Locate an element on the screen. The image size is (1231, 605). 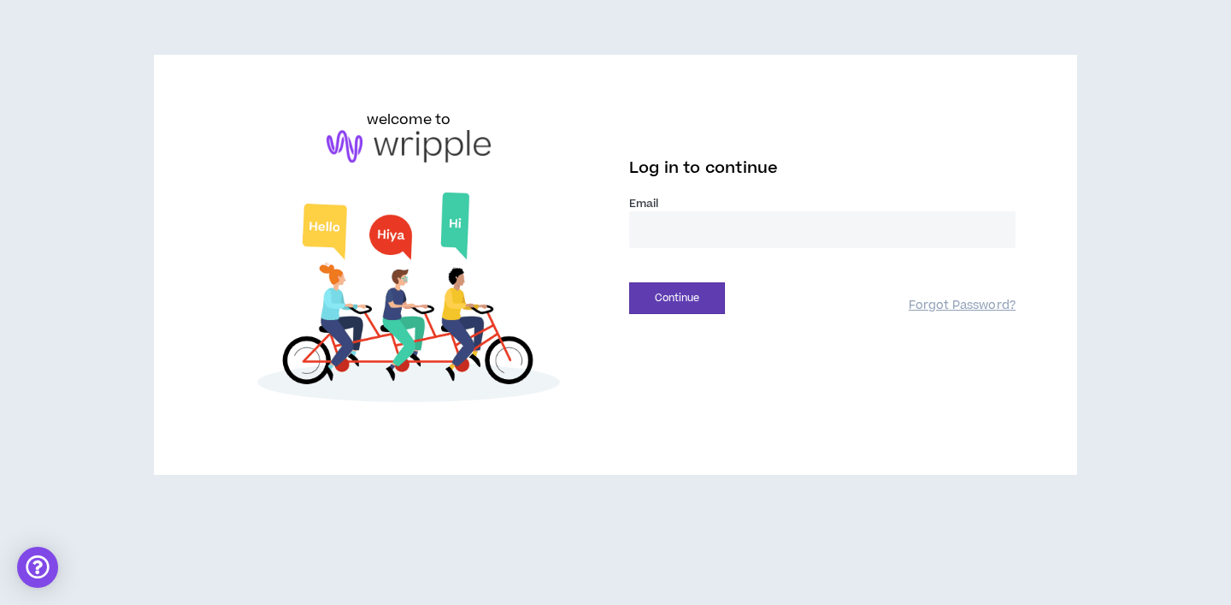
label: Email is located at coordinates (823, 203).